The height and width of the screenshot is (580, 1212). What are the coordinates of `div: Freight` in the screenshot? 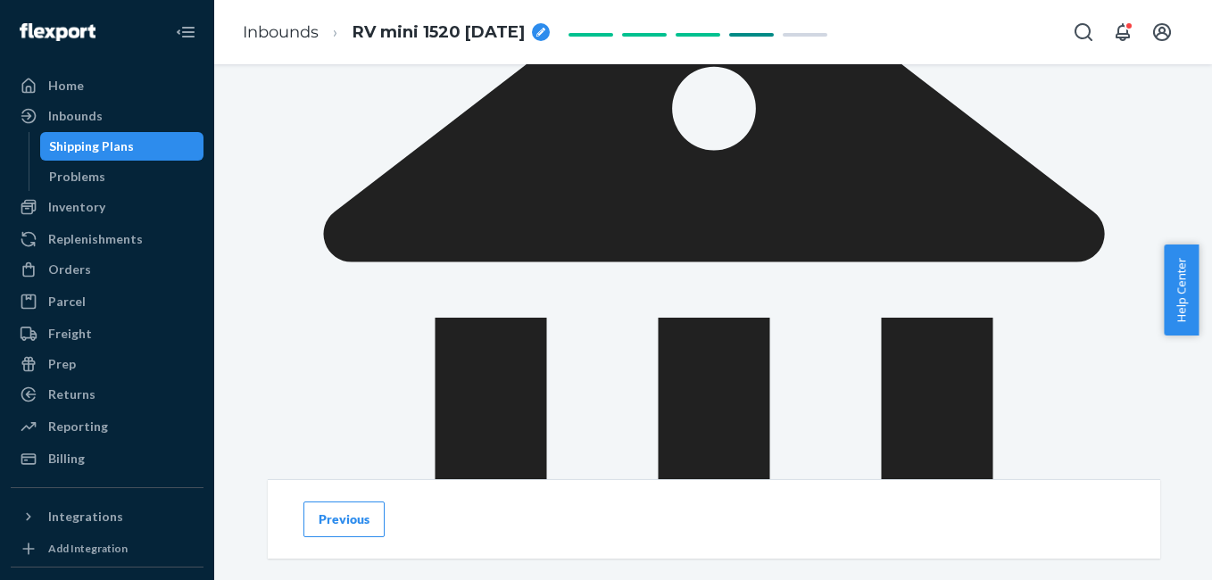 It's located at (70, 334).